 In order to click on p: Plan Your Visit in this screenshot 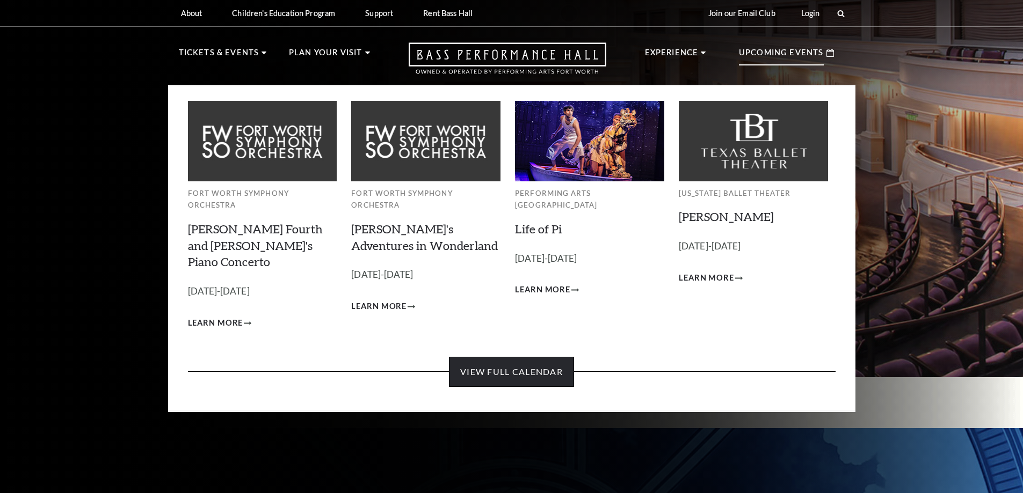, I will do `click(325, 56)`.